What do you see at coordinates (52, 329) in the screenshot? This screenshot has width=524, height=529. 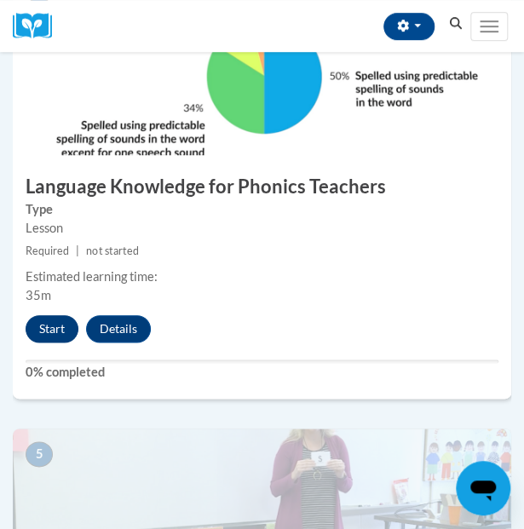 I see `button: Start` at bounding box center [52, 329].